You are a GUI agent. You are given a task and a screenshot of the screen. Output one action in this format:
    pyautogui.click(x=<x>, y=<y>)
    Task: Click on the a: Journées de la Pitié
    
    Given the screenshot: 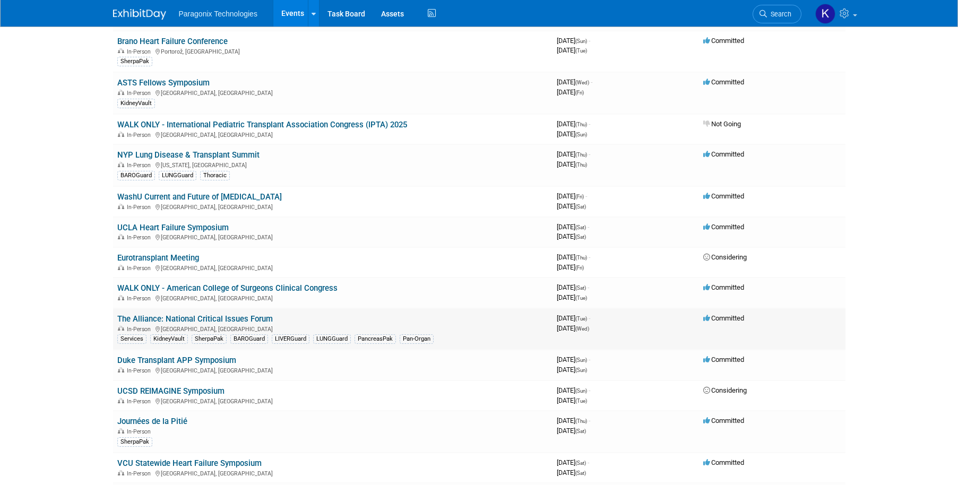 What is the action you would take?
    pyautogui.click(x=152, y=421)
    